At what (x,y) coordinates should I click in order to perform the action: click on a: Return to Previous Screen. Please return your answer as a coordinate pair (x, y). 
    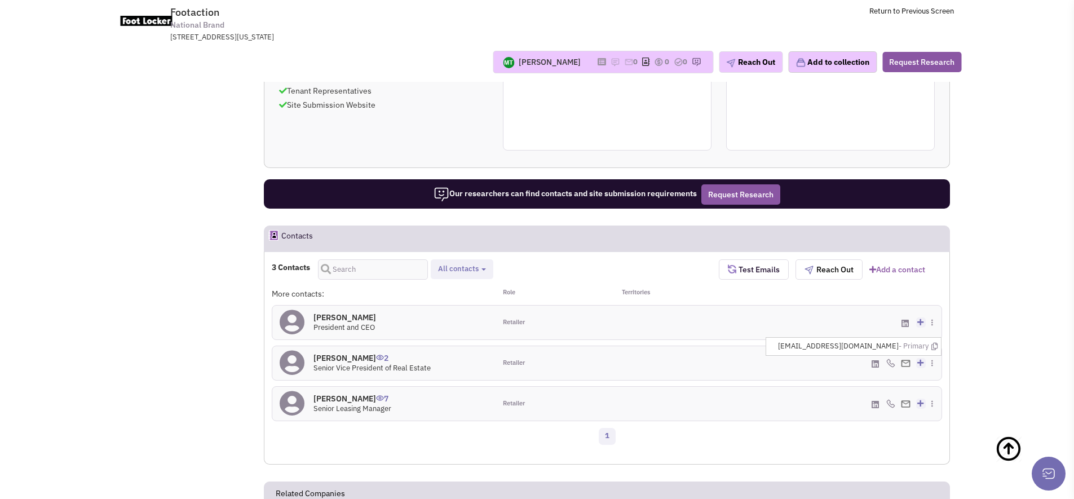
    Looking at the image, I should click on (911, 11).